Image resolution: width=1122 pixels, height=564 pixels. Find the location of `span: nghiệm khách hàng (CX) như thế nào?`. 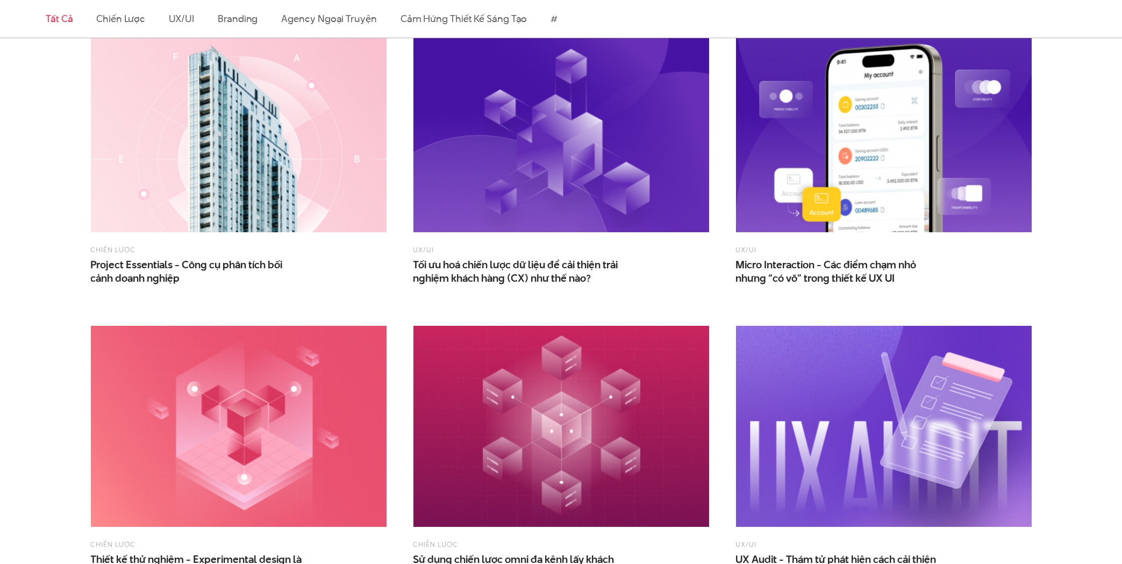

span: nghiệm khách hàng (CX) như thế nào? is located at coordinates (502, 278).